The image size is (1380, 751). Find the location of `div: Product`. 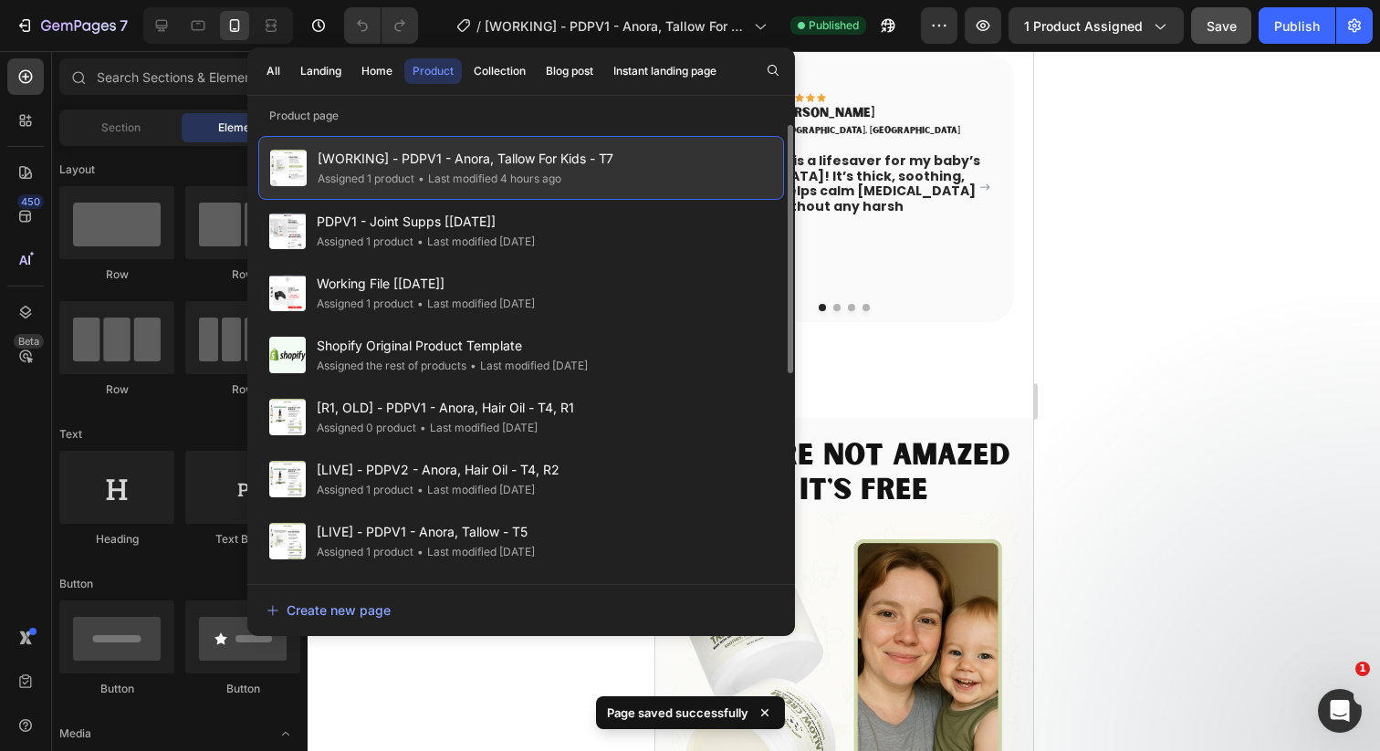

div: Product is located at coordinates (433, 71).